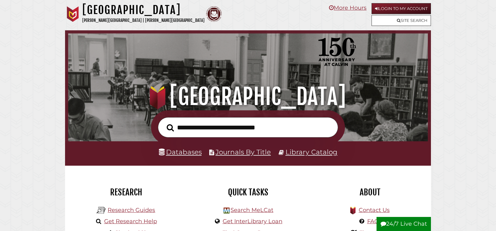  What do you see at coordinates (180, 152) in the screenshot?
I see `a: Databases` at bounding box center [180, 152].